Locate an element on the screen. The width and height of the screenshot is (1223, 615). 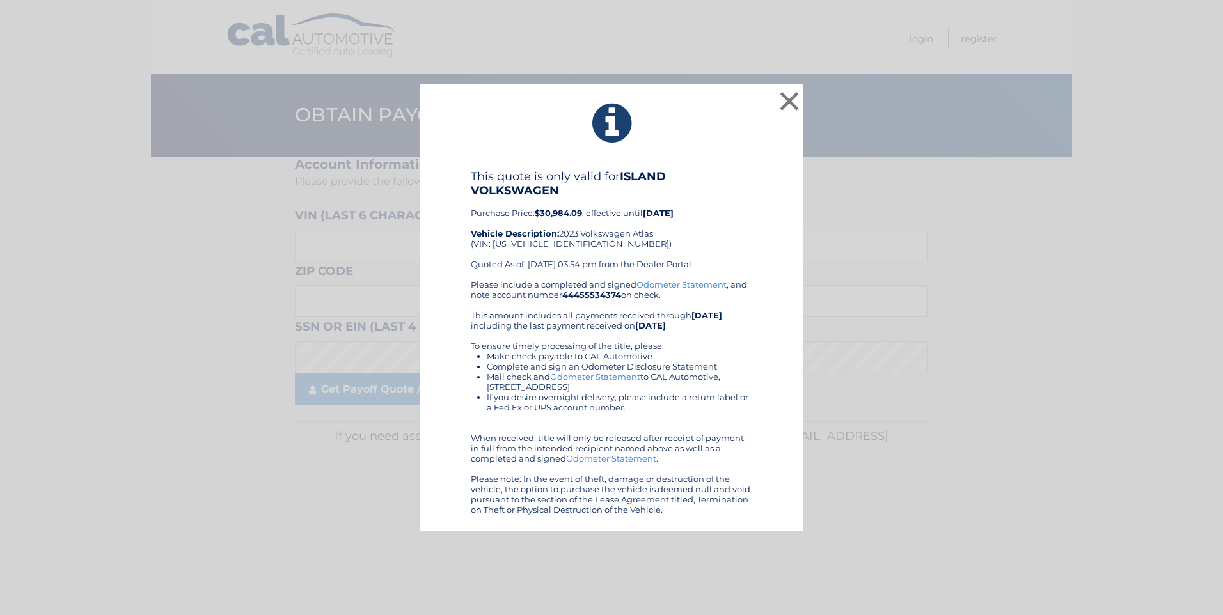
h4: This quote is only valid for is located at coordinates (611, 184).